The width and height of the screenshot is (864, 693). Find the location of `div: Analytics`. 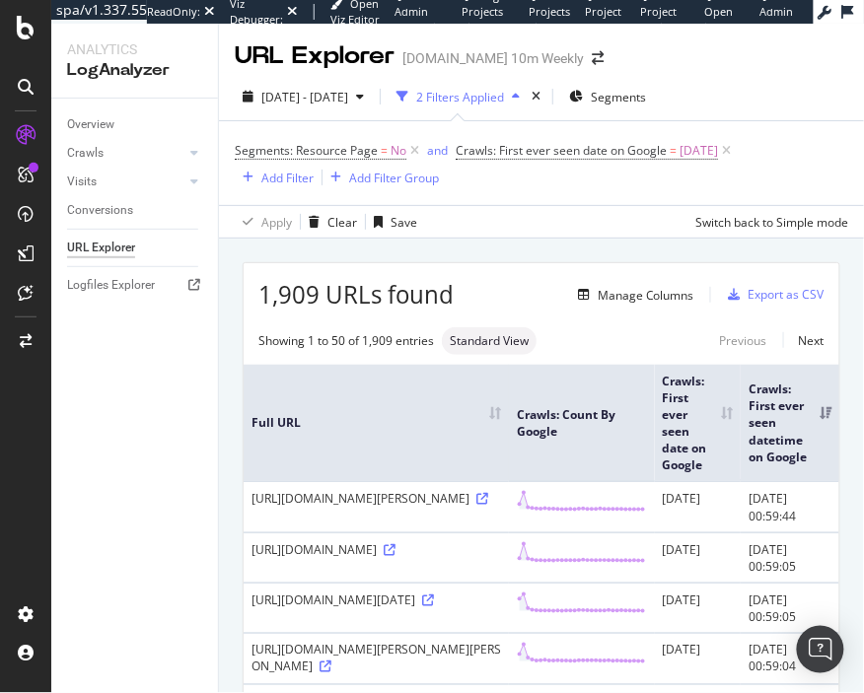

div: Analytics is located at coordinates (134, 49).